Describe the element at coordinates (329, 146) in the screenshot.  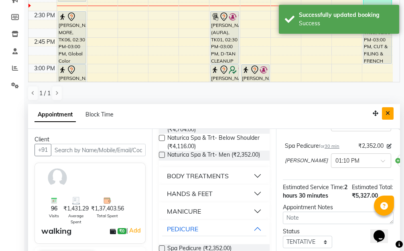
I see `small: for` at that location.